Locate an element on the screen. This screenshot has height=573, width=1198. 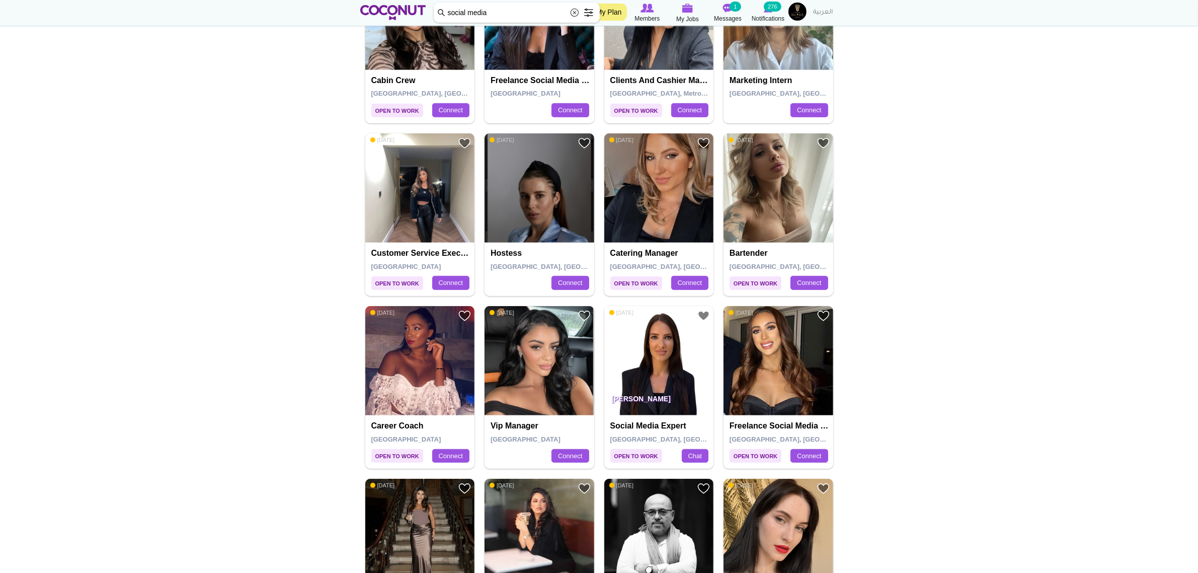
h4: Social Media Expert is located at coordinates (660, 426).